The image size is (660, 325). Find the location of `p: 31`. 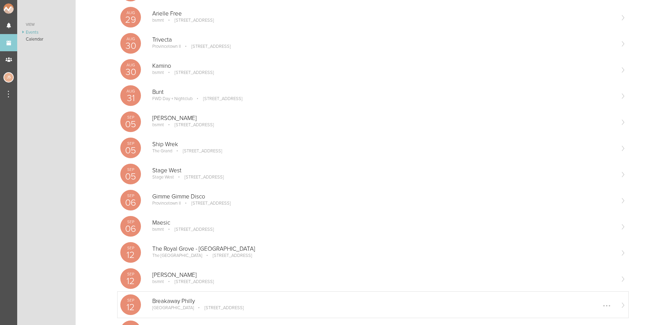

p: 31 is located at coordinates (131, 98).